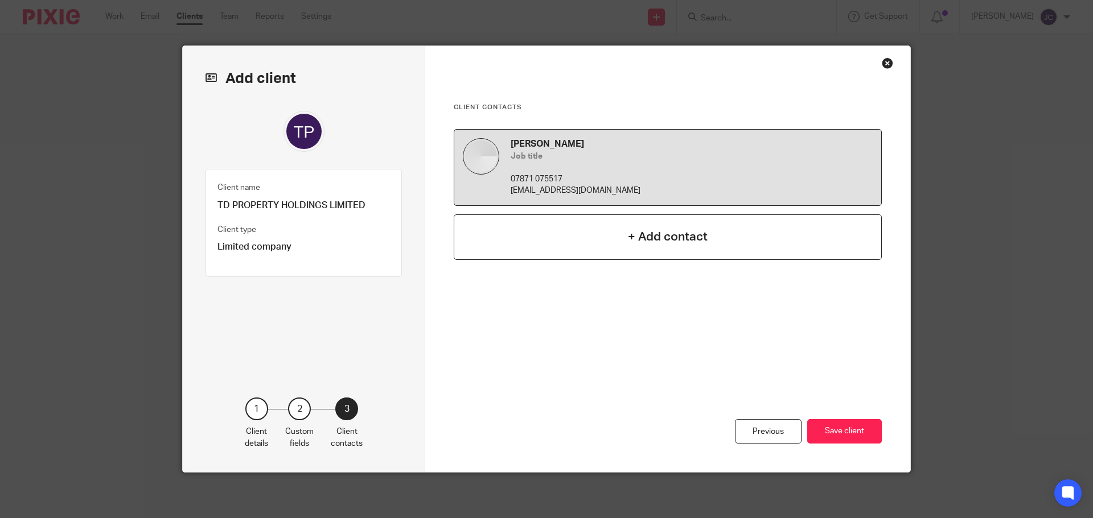  I want to click on label: Client type, so click(237, 230).